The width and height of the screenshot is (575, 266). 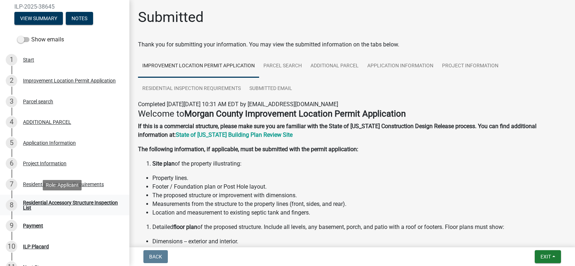 I want to click on strong: floor plan, so click(x=185, y=227).